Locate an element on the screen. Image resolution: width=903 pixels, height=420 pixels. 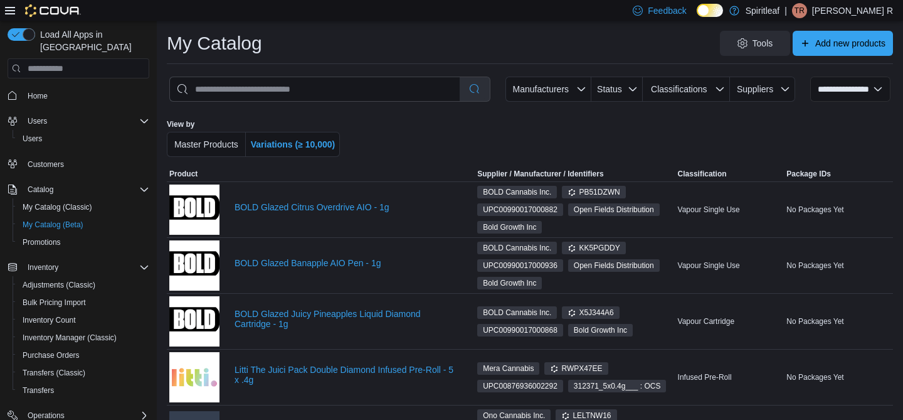
span: Master Products is located at coordinates (206, 144).